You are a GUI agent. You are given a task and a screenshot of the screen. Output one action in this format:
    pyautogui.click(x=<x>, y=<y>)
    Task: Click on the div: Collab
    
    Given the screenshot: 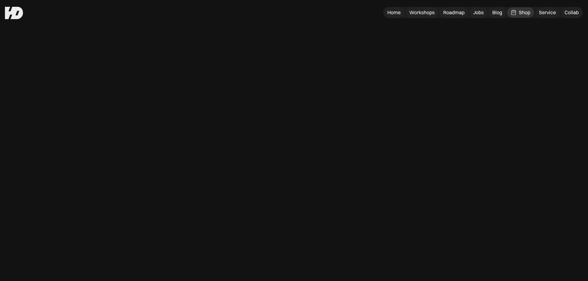 What is the action you would take?
    pyautogui.click(x=571, y=12)
    